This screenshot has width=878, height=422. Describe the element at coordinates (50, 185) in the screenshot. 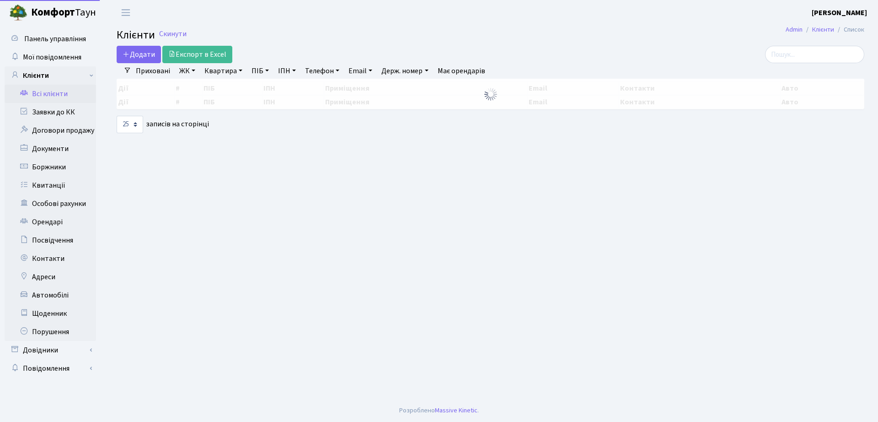

I see `a: Квитанції` at that location.